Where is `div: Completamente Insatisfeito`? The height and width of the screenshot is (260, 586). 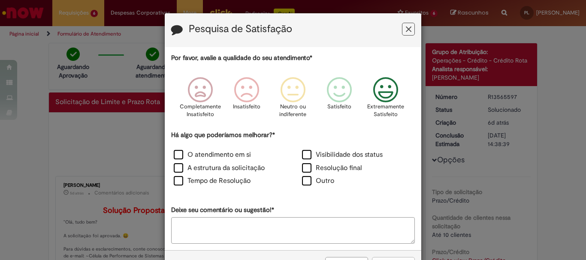
div: Completamente Insatisfeito is located at coordinates (200, 100).